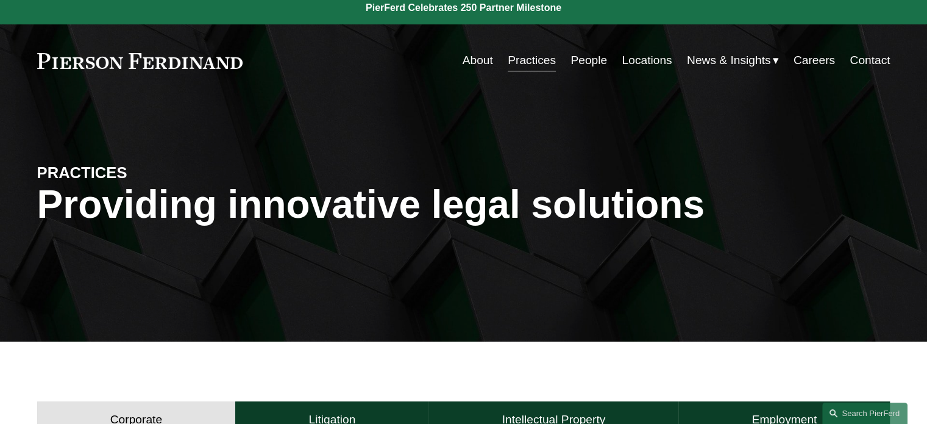  I want to click on a: Careers, so click(815, 60).